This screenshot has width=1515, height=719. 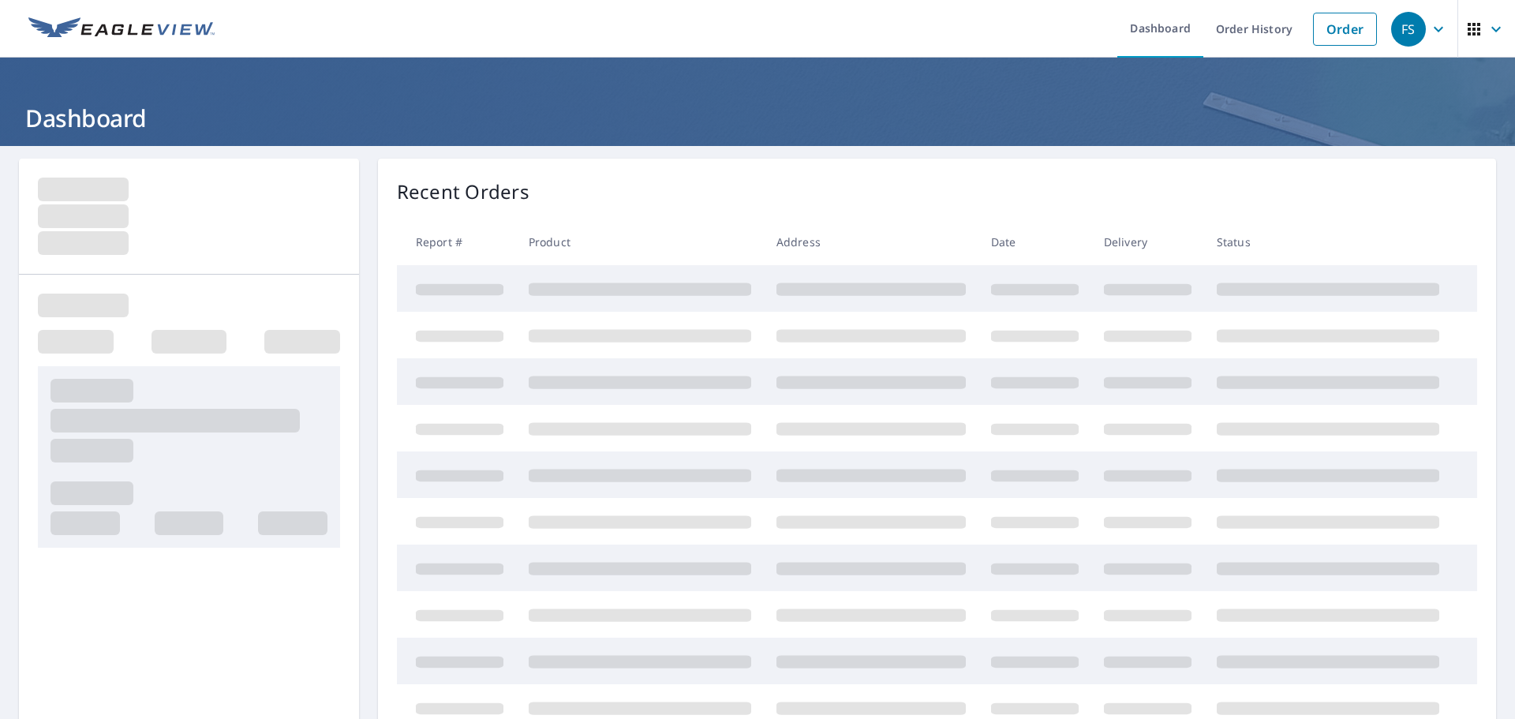 I want to click on img: EV Logo, so click(x=122, y=29).